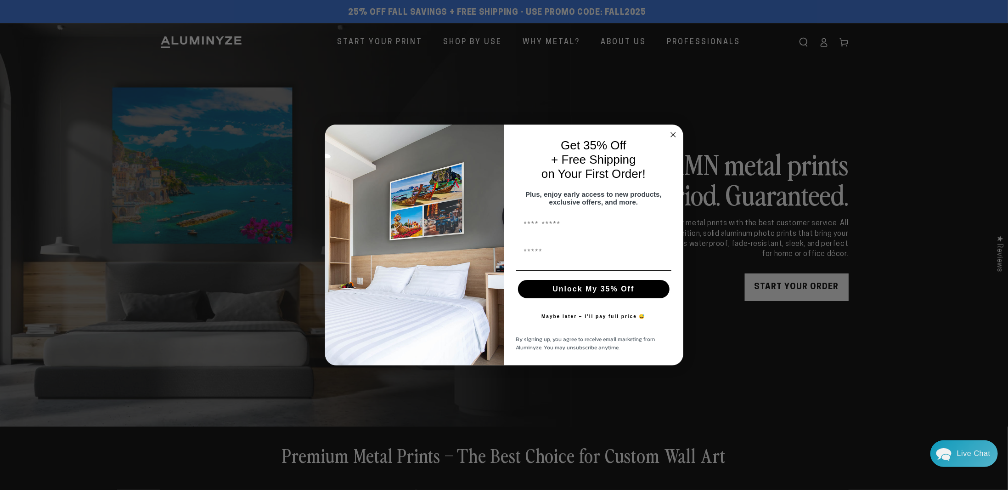  What do you see at coordinates (415, 245) in the screenshot?
I see `img: 728e4f65-7e6c-44e2-b7d1-0292a396982f.jpeg` at bounding box center [415, 245].